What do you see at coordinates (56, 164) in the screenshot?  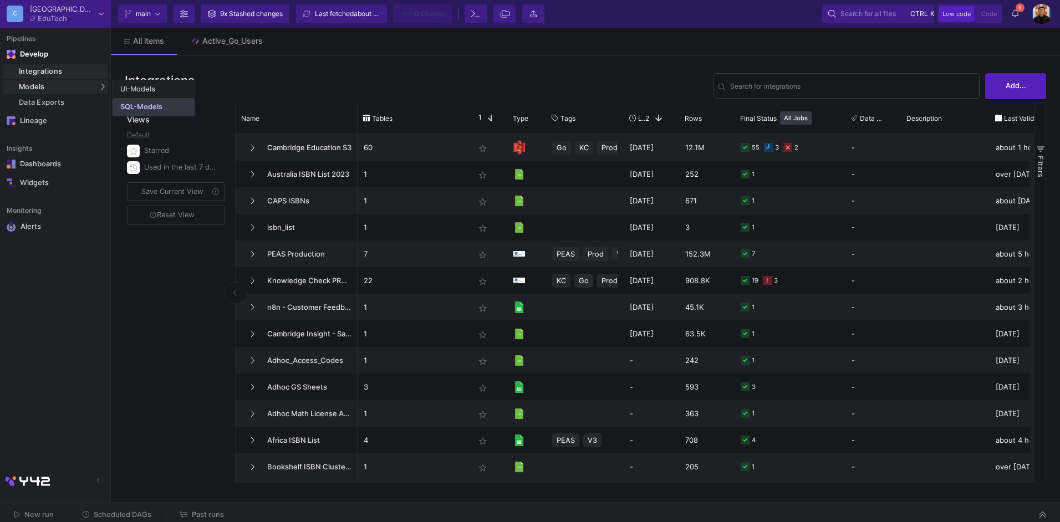 I see `div: Dashboards` at bounding box center [56, 164].